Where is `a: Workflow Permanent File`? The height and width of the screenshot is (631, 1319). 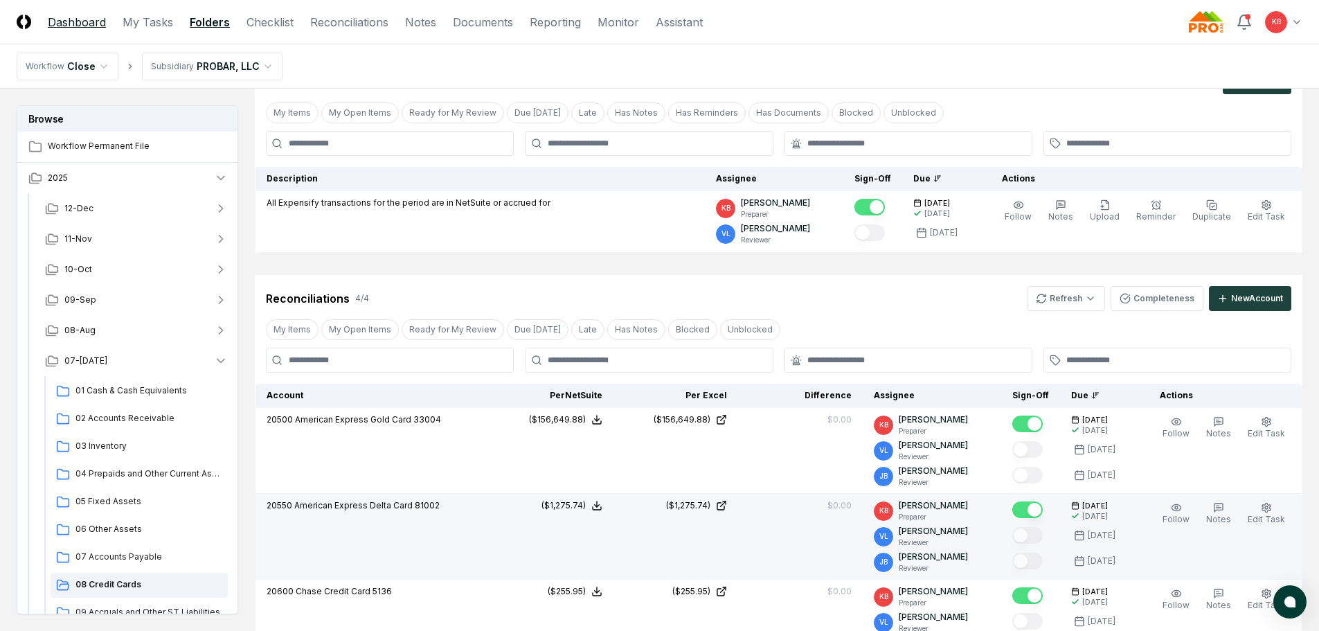 a: Workflow Permanent File is located at coordinates (128, 147).